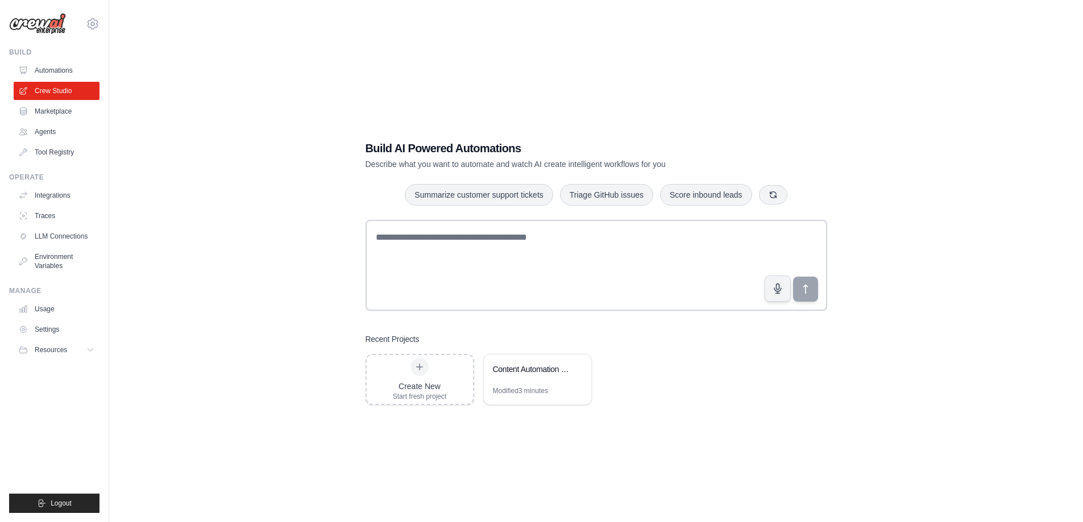  Describe the element at coordinates (54, 503) in the screenshot. I see `button: Logout` at that location.